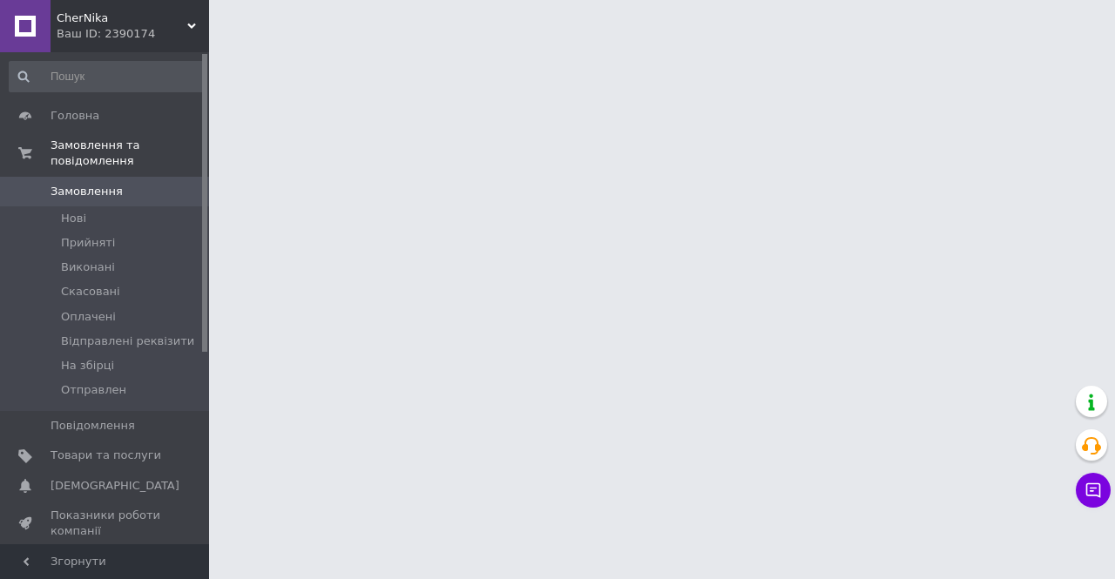 This screenshot has width=1115, height=579. Describe the element at coordinates (75, 116) in the screenshot. I see `span: Головна` at that location.